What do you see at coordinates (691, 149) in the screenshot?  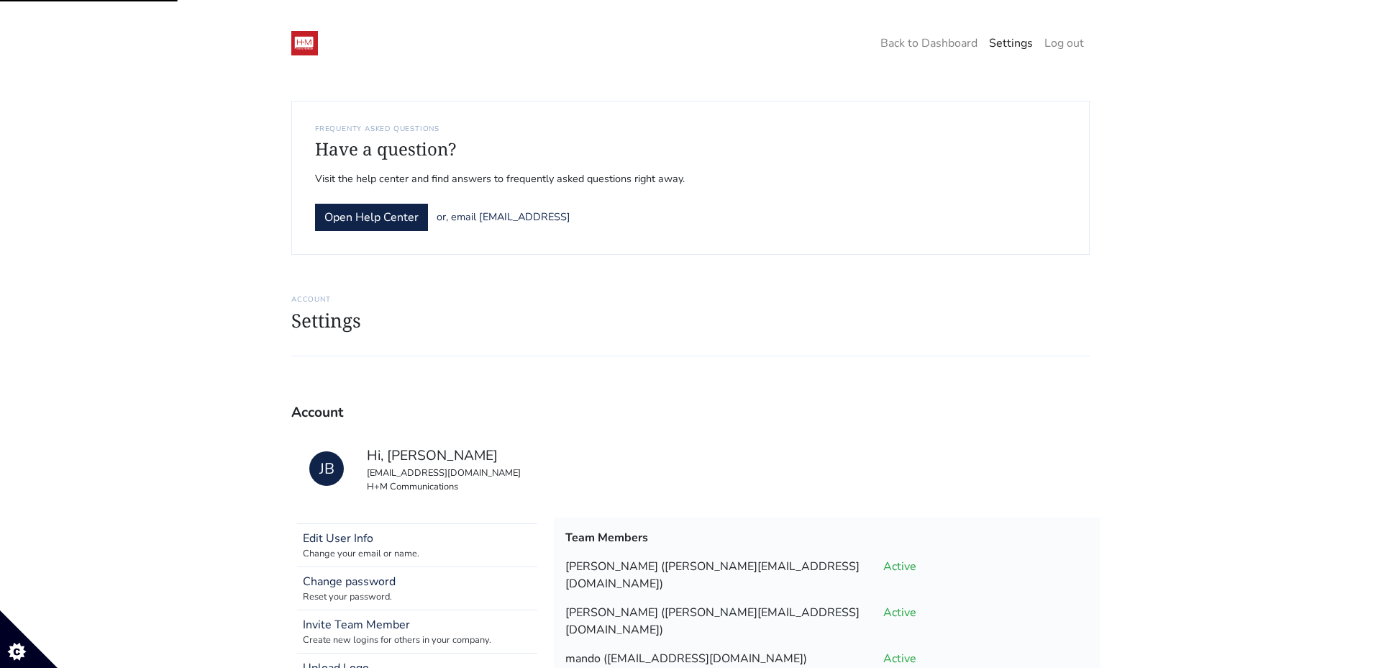 I see `h4: Have a question?` at bounding box center [691, 149].